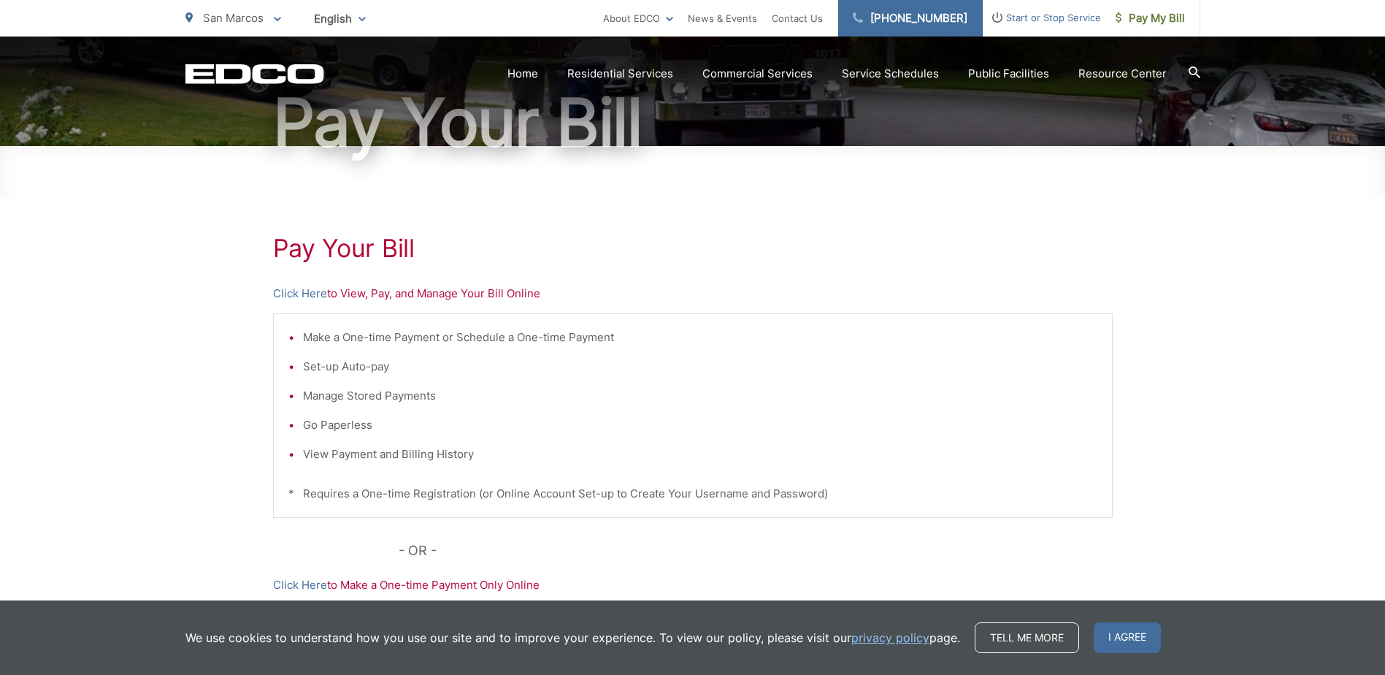 The width and height of the screenshot is (1385, 675). What do you see at coordinates (693, 494) in the screenshot?
I see `p: * Requires a One-time Registration (or Online Account Set-up to Create Your Username and Password)` at bounding box center [693, 494].